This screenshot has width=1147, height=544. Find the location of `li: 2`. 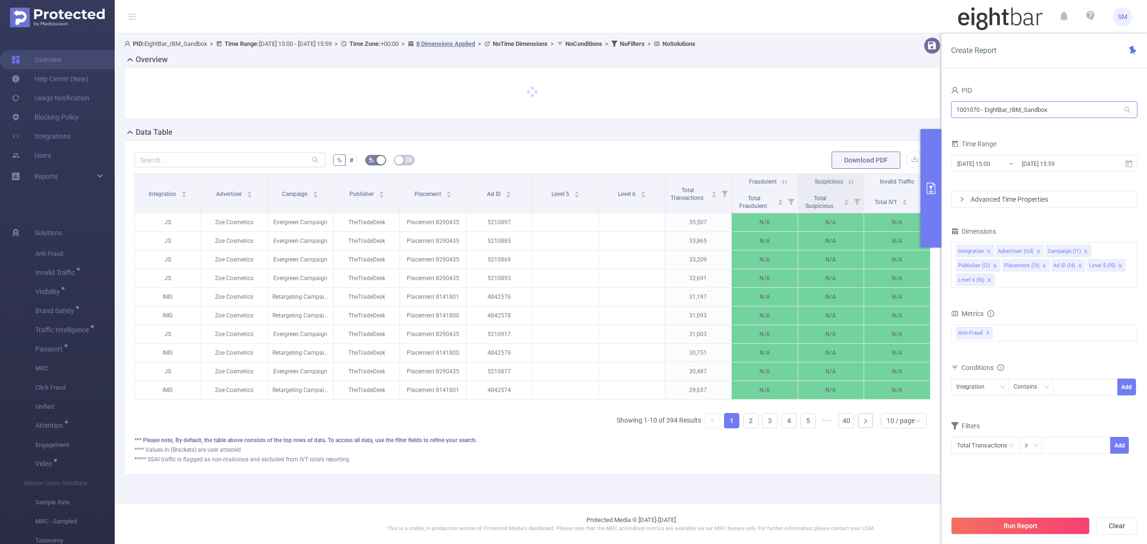

li: 2 is located at coordinates (751, 420).